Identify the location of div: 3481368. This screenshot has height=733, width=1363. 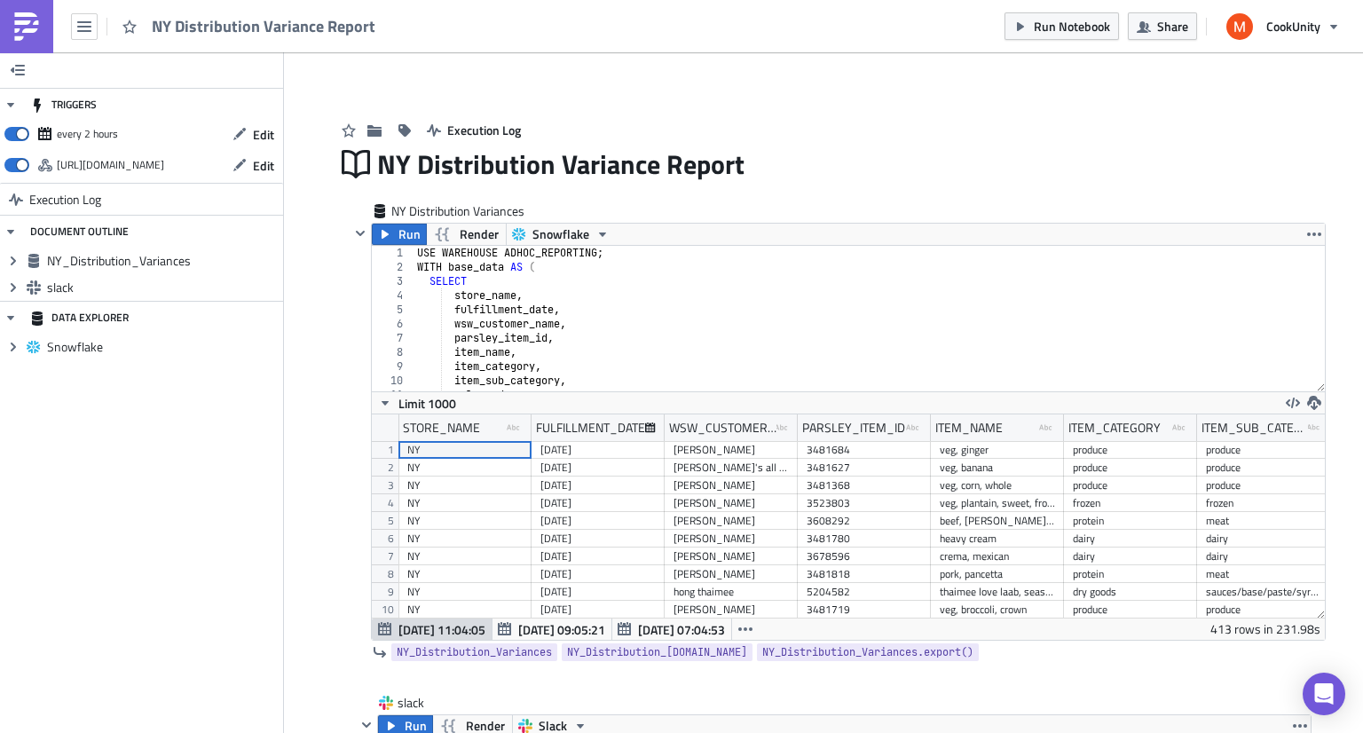
(864, 485).